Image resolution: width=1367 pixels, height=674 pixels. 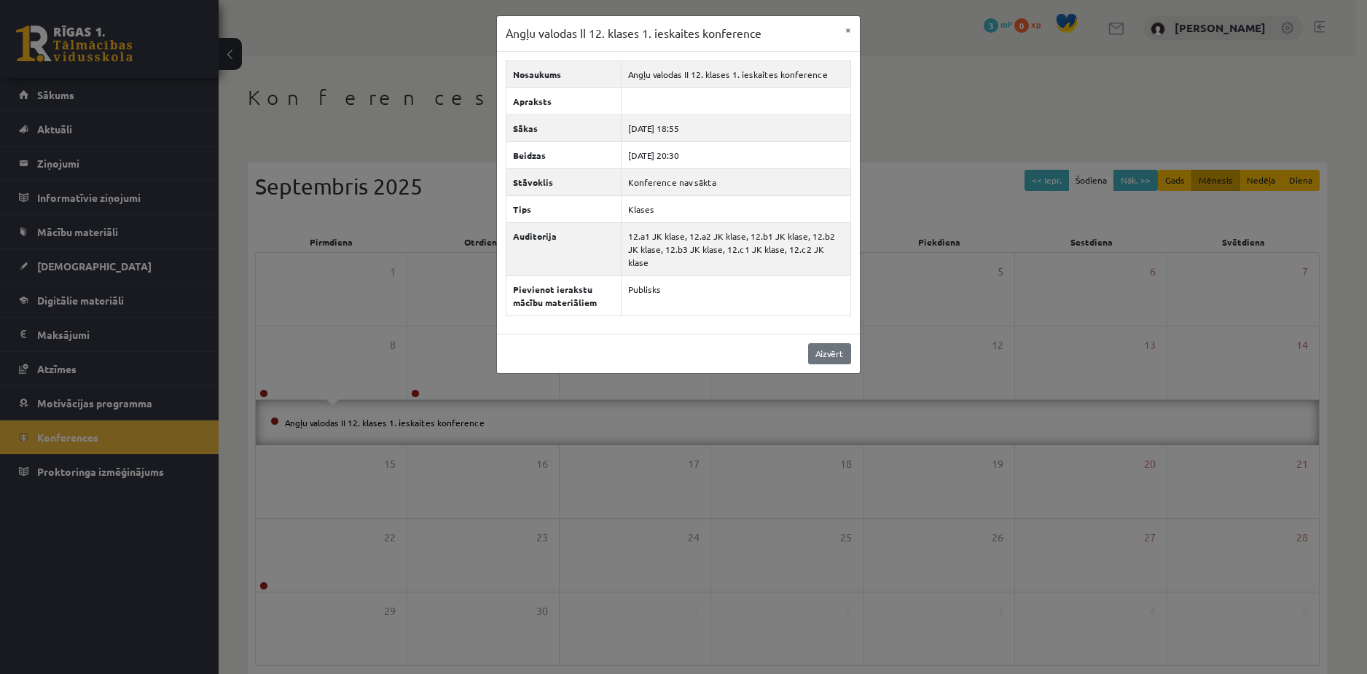 I want to click on h3: Angļu valodas II 12. klases 1. ieskaites konference, so click(x=633, y=34).